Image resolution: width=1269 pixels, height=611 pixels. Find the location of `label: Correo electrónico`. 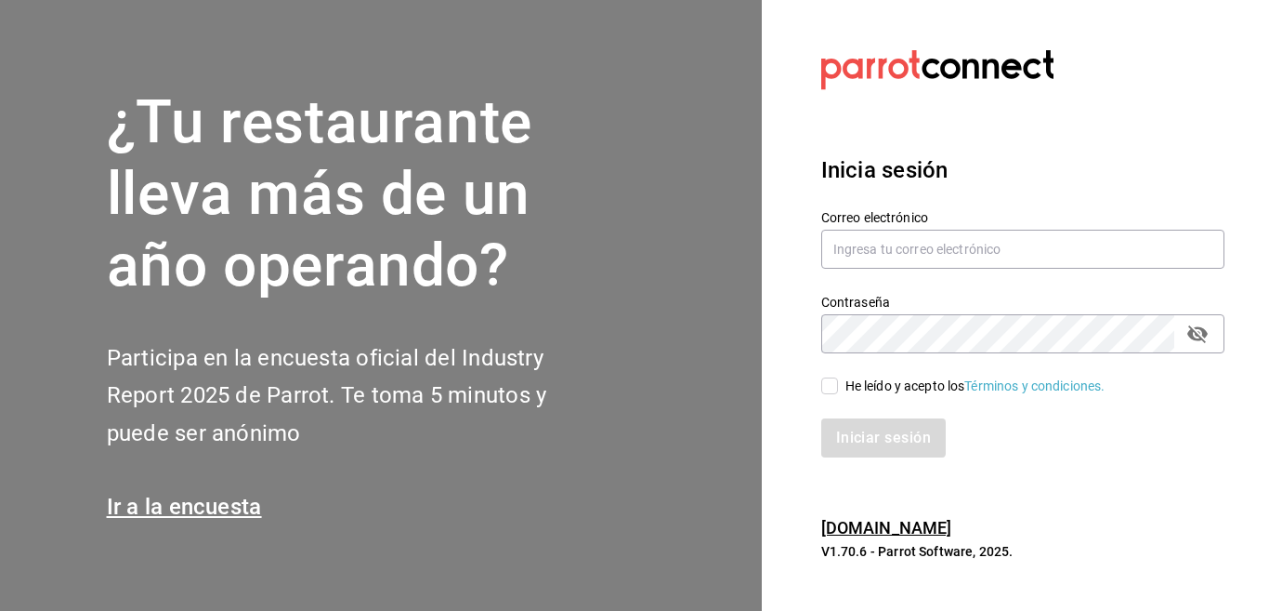

label: Correo electrónico is located at coordinates (1023, 217).